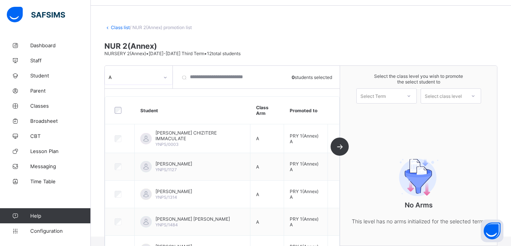  Describe the element at coordinates (492, 231) in the screenshot. I see `button: Open asap` at that location.